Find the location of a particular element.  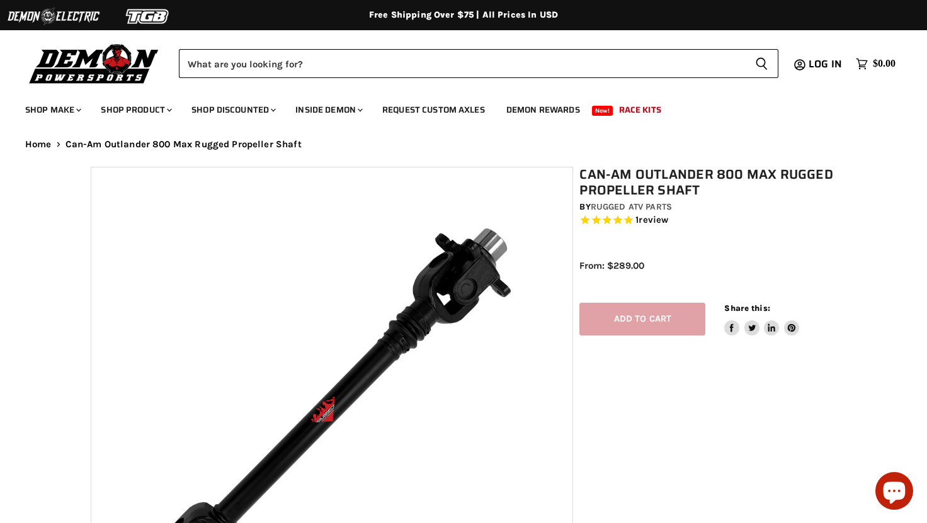

a: Shop Make is located at coordinates (52, 110).